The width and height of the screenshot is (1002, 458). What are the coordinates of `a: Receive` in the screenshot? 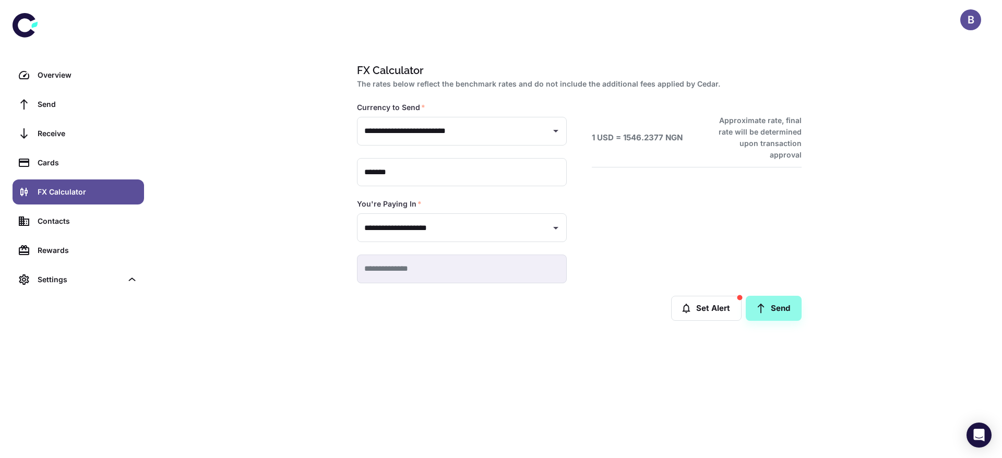 It's located at (78, 134).